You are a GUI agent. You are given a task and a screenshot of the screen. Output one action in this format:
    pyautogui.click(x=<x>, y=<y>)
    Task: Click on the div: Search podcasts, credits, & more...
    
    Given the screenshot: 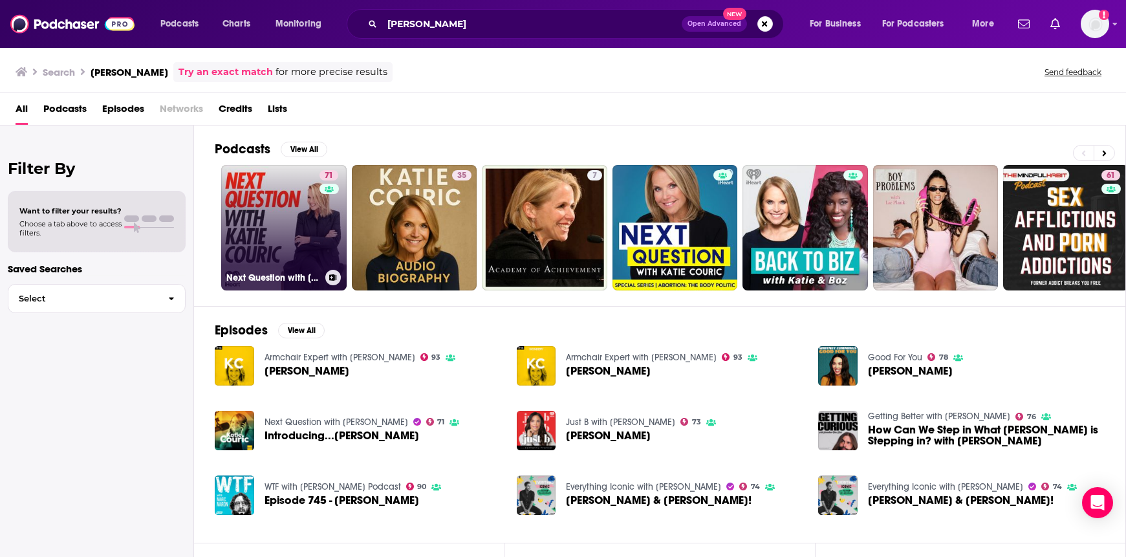 What is the action you would take?
    pyautogui.click(x=578, y=24)
    